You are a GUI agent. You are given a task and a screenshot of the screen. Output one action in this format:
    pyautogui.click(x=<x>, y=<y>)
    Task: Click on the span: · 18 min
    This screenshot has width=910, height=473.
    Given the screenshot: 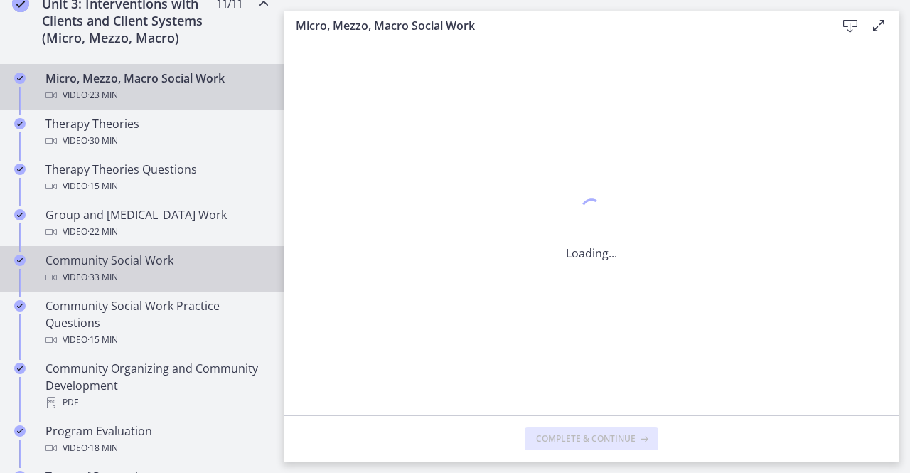 What is the action you would take?
    pyautogui.click(x=102, y=448)
    